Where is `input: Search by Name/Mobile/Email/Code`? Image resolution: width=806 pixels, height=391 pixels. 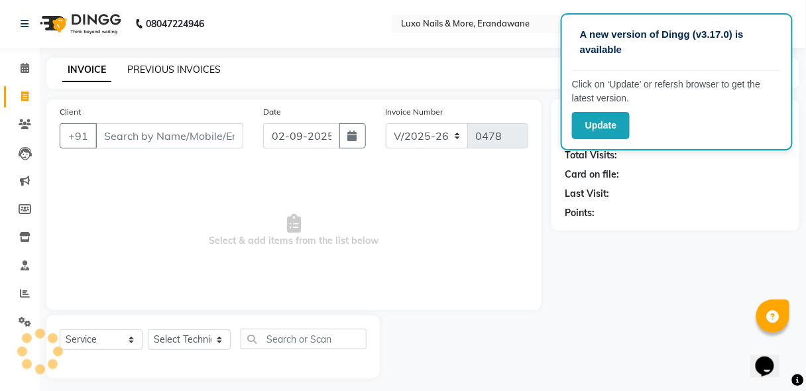
input: Search by Name/Mobile/Email/Code is located at coordinates (169, 136).